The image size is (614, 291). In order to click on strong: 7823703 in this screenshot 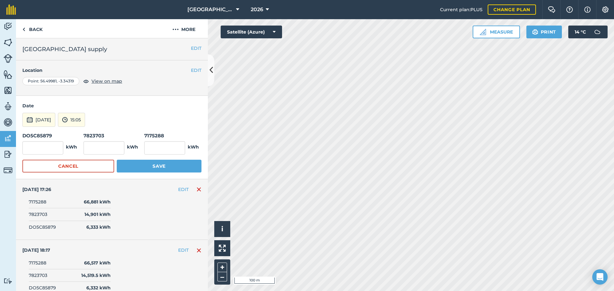, I will do `click(94, 136)`.